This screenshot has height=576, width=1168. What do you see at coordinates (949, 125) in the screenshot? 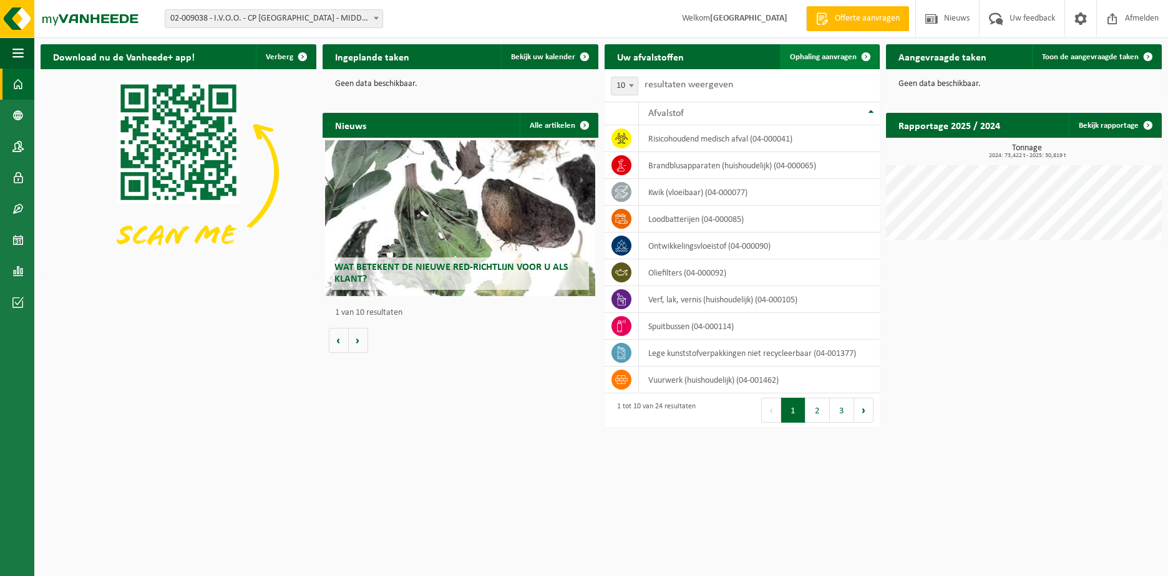
I see `h2: Rapportage 2025 / 2024` at bounding box center [949, 125].